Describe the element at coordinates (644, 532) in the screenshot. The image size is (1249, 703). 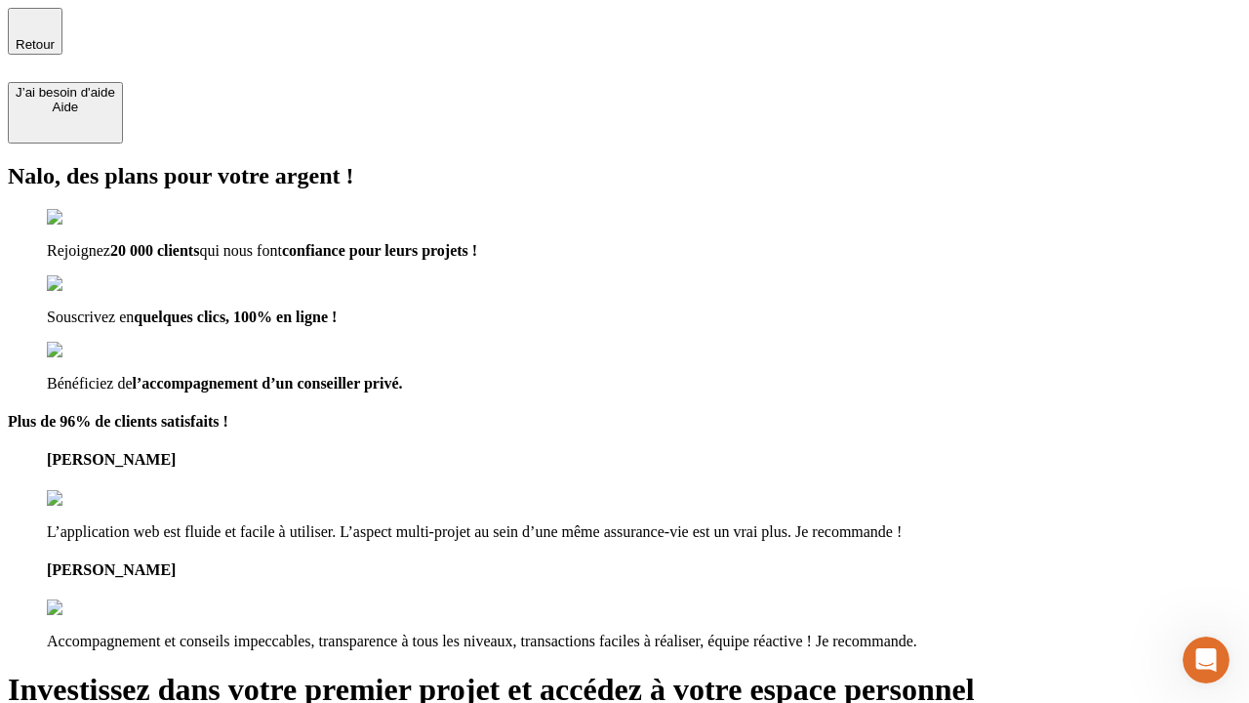
I see `p: L’application web est fluide et facile à utiliser. L’aspect multi-projet au sein d’une même assur...` at that location.